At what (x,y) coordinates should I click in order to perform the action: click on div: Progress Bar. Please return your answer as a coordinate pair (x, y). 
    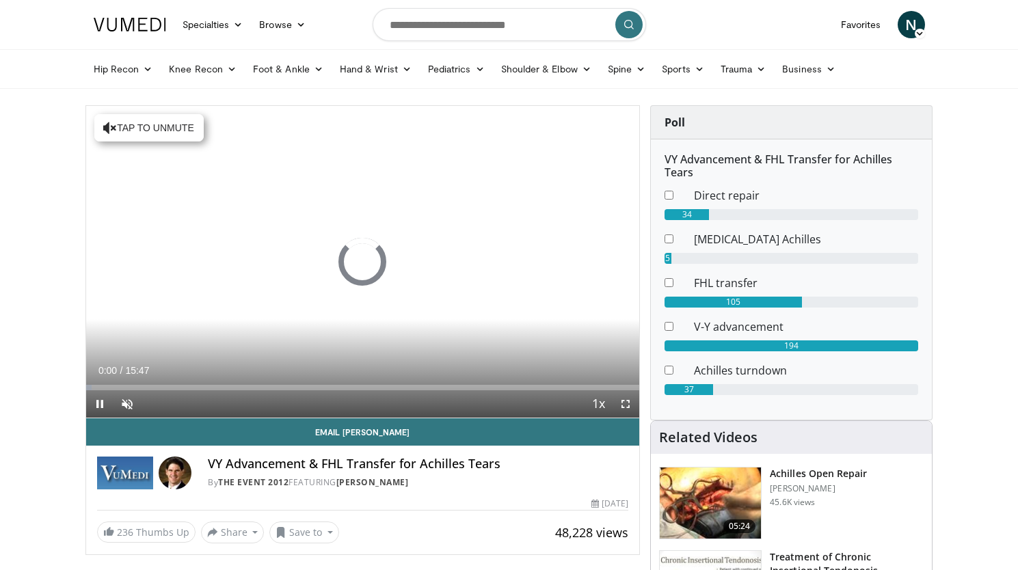
    Looking at the image, I should click on (363, 388).